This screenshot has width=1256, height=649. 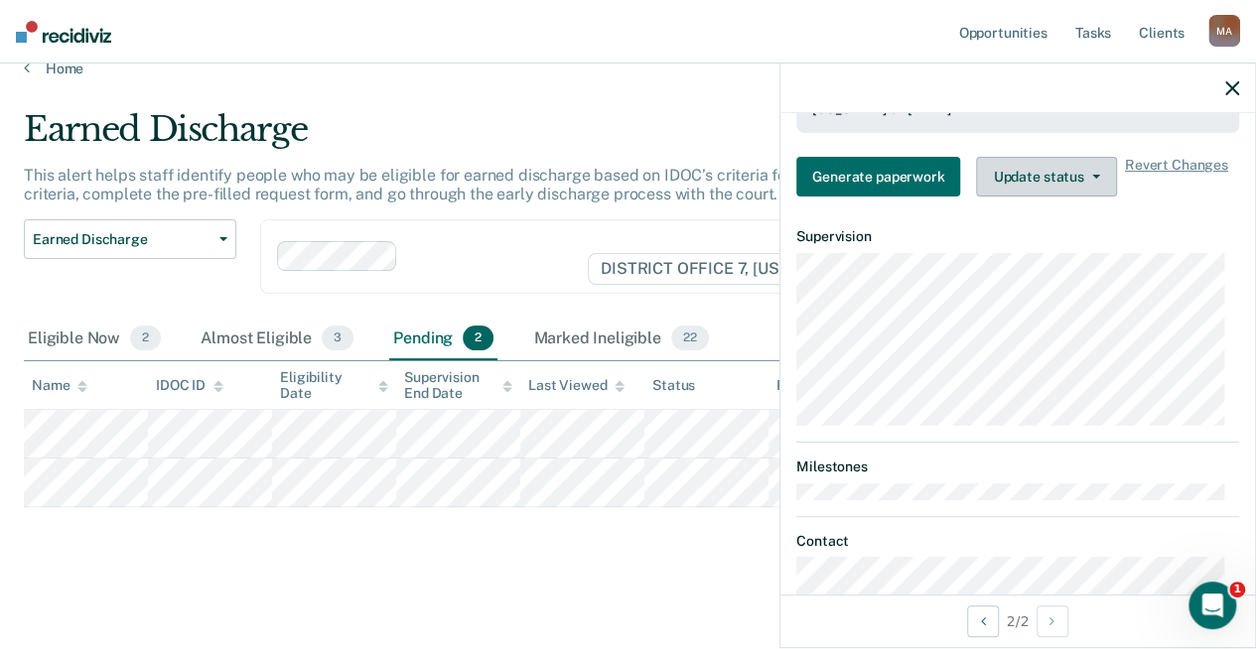 What do you see at coordinates (673, 385) in the screenshot?
I see `div: Status` at bounding box center [673, 385].